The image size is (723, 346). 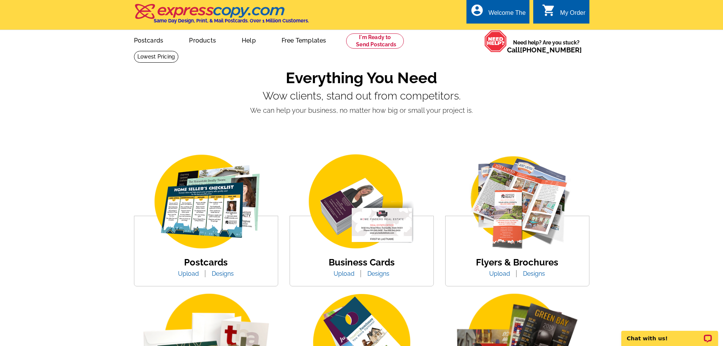 I want to click on a: shopping_cart My Order, so click(x=564, y=13).